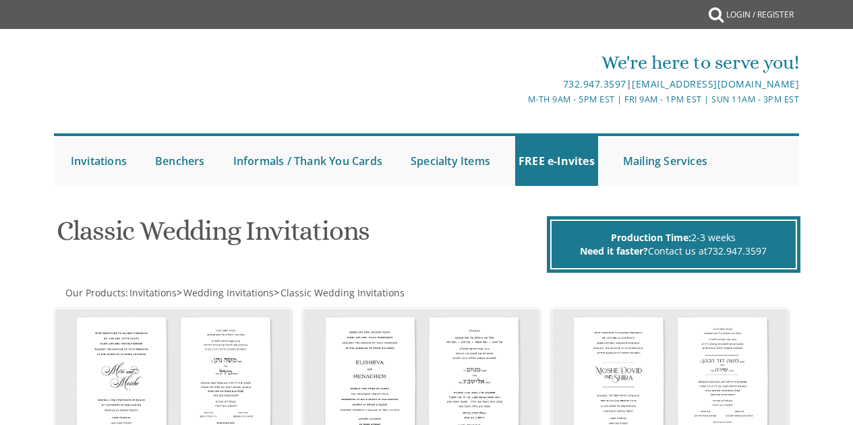 The width and height of the screenshot is (853, 425). Describe the element at coordinates (307, 161) in the screenshot. I see `a: Informals / Thank You Cards` at that location.